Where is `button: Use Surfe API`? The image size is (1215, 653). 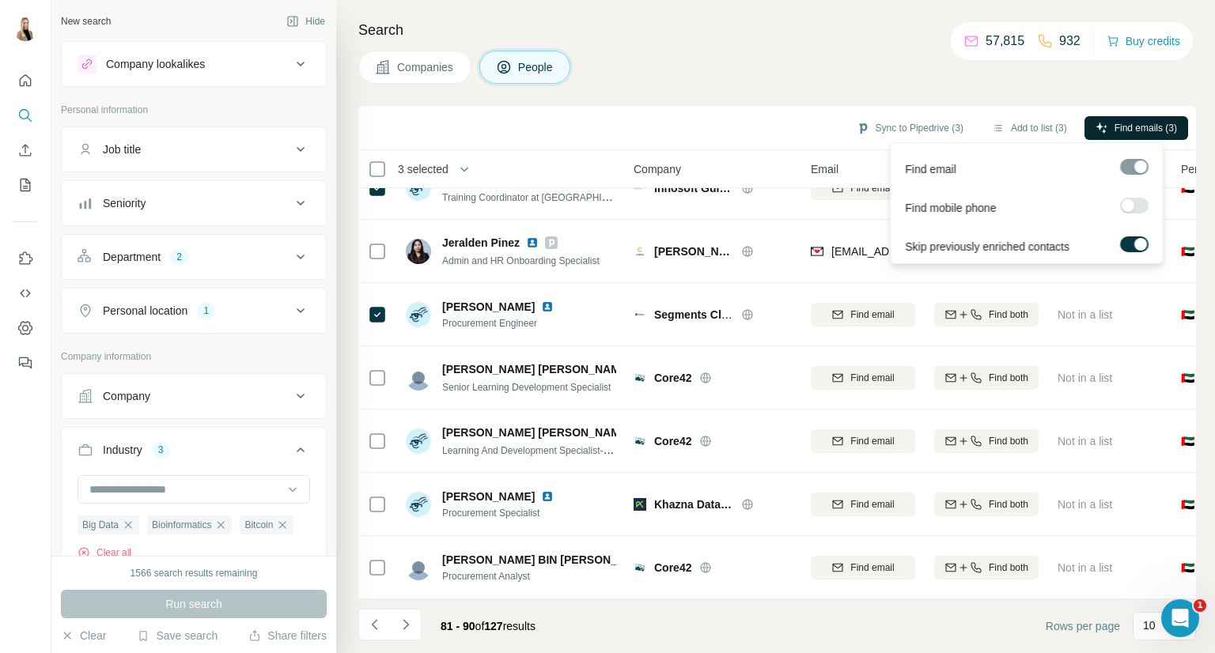 button: Use Surfe API is located at coordinates (25, 293).